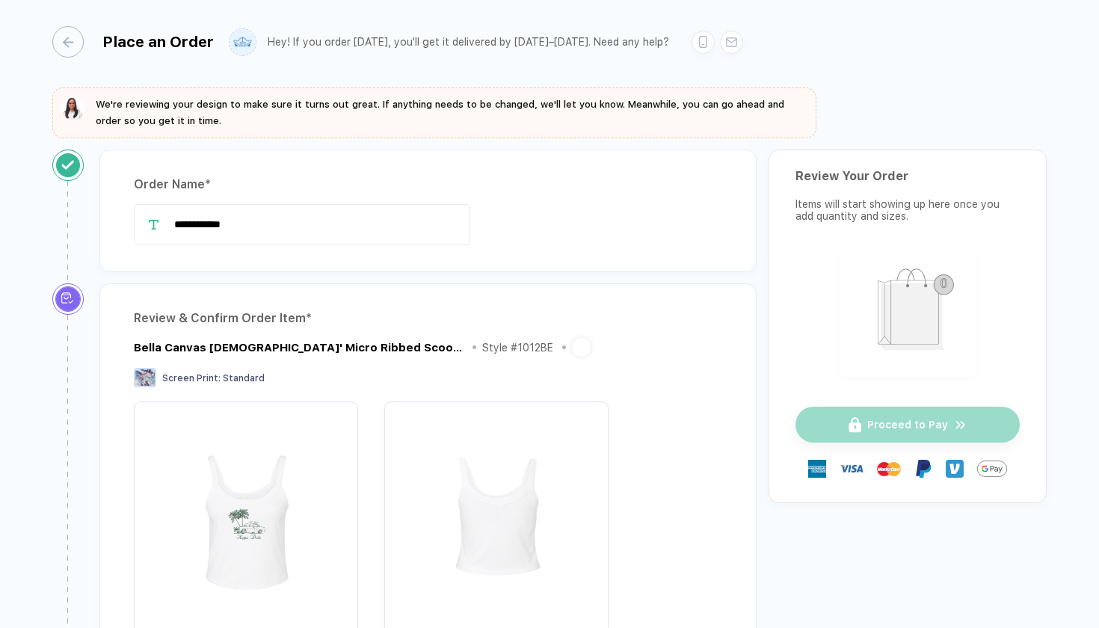 The image size is (1099, 628). I want to click on img: Venmo, so click(955, 469).